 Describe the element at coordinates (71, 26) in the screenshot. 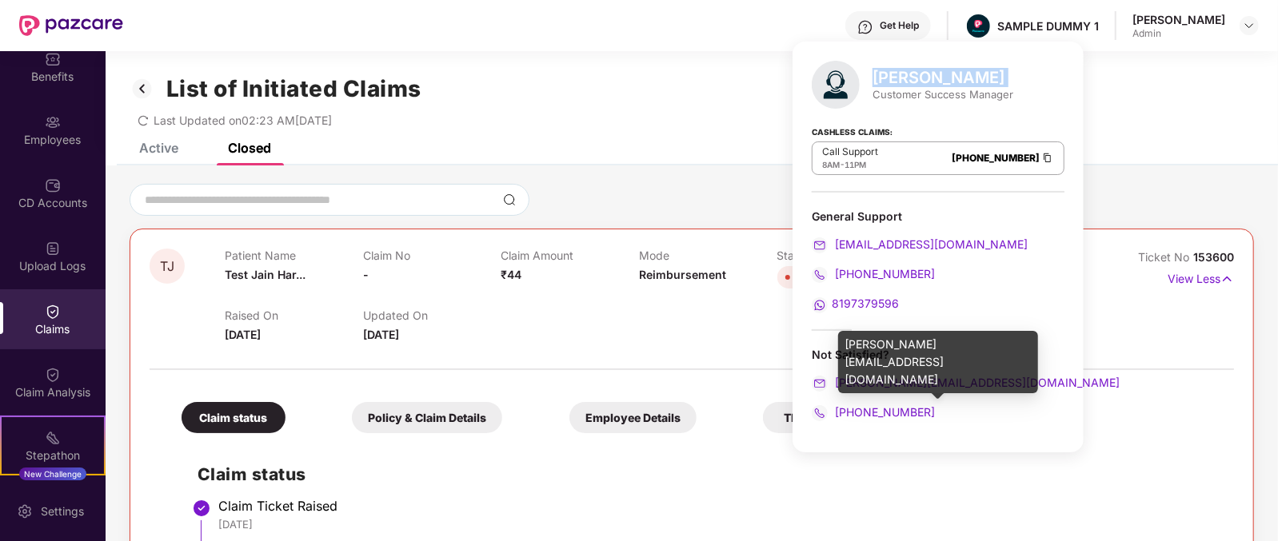

I see `img: New Pazcare Logo` at that location.